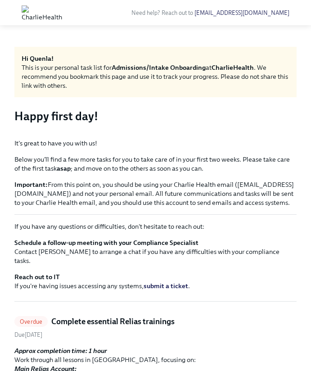 The width and height of the screenshot is (311, 371). I want to click on strong: asap, so click(63, 168).